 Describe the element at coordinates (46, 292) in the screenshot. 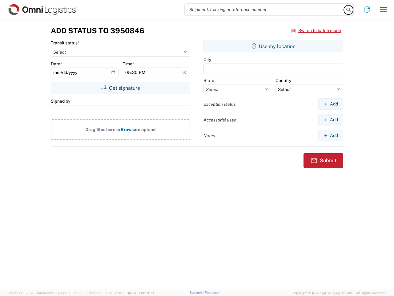

I see `span: Server: 2025.18.0-bb0e0c2bd68` at that location.